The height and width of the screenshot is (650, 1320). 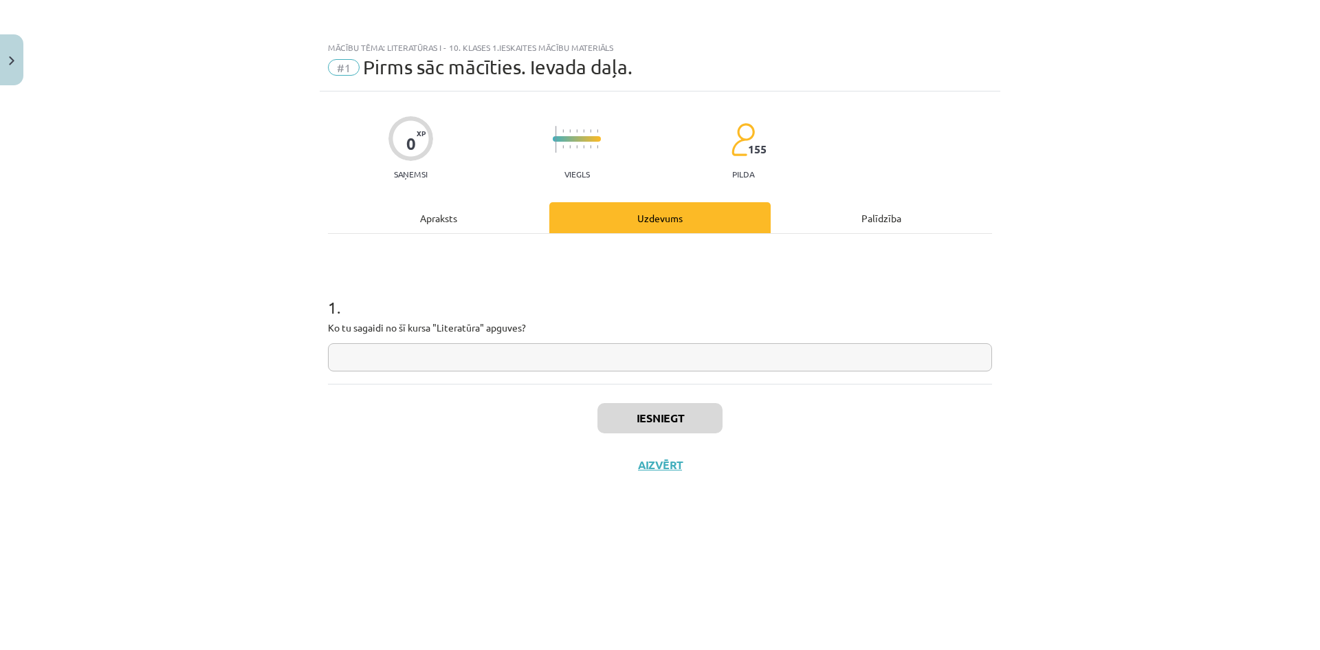 I want to click on div: Apraksts, so click(x=439, y=217).